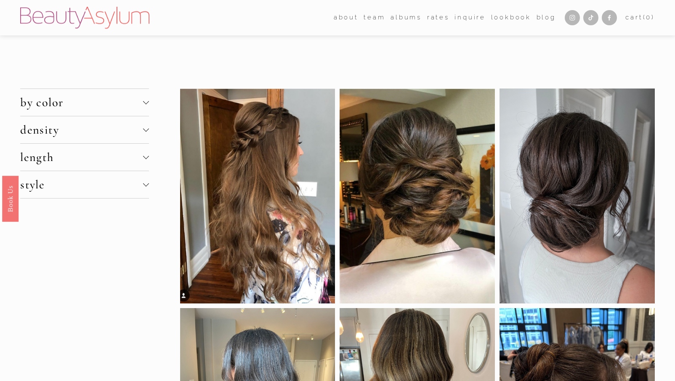  Describe the element at coordinates (511, 18) in the screenshot. I see `a: Lookbook` at that location.